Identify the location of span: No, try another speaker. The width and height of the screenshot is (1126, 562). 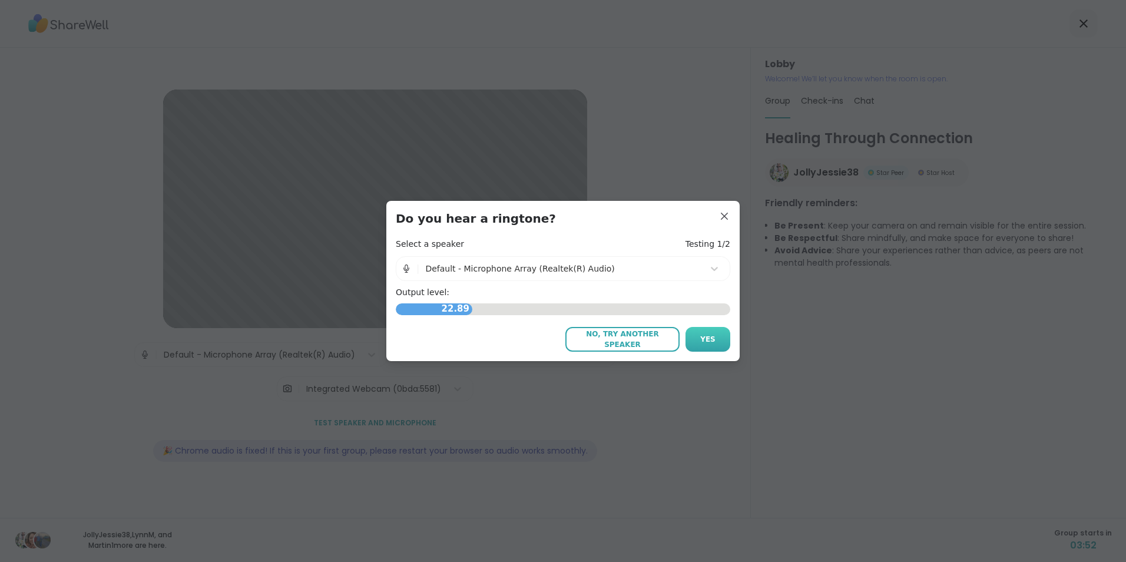
(623, 339).